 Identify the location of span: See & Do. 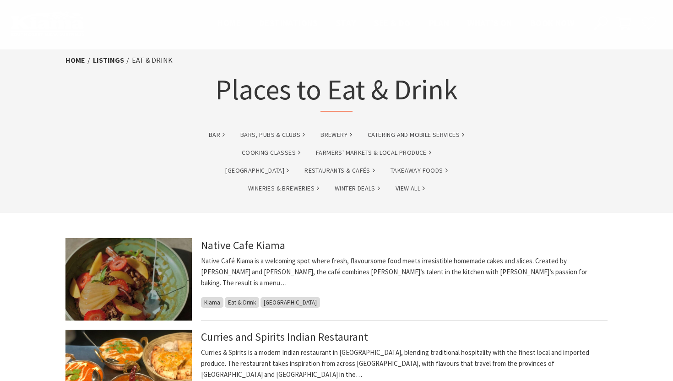
(392, 23).